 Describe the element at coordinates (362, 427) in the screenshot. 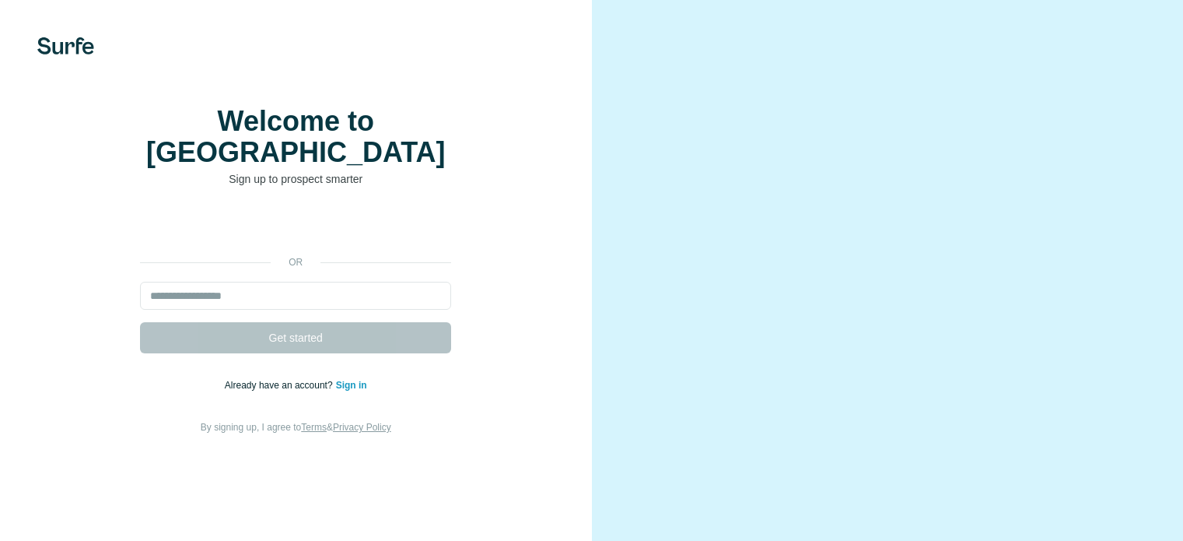

I see `a: Privacy Policy` at that location.